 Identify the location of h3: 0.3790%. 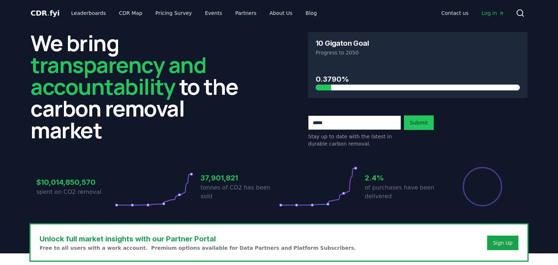
(418, 79).